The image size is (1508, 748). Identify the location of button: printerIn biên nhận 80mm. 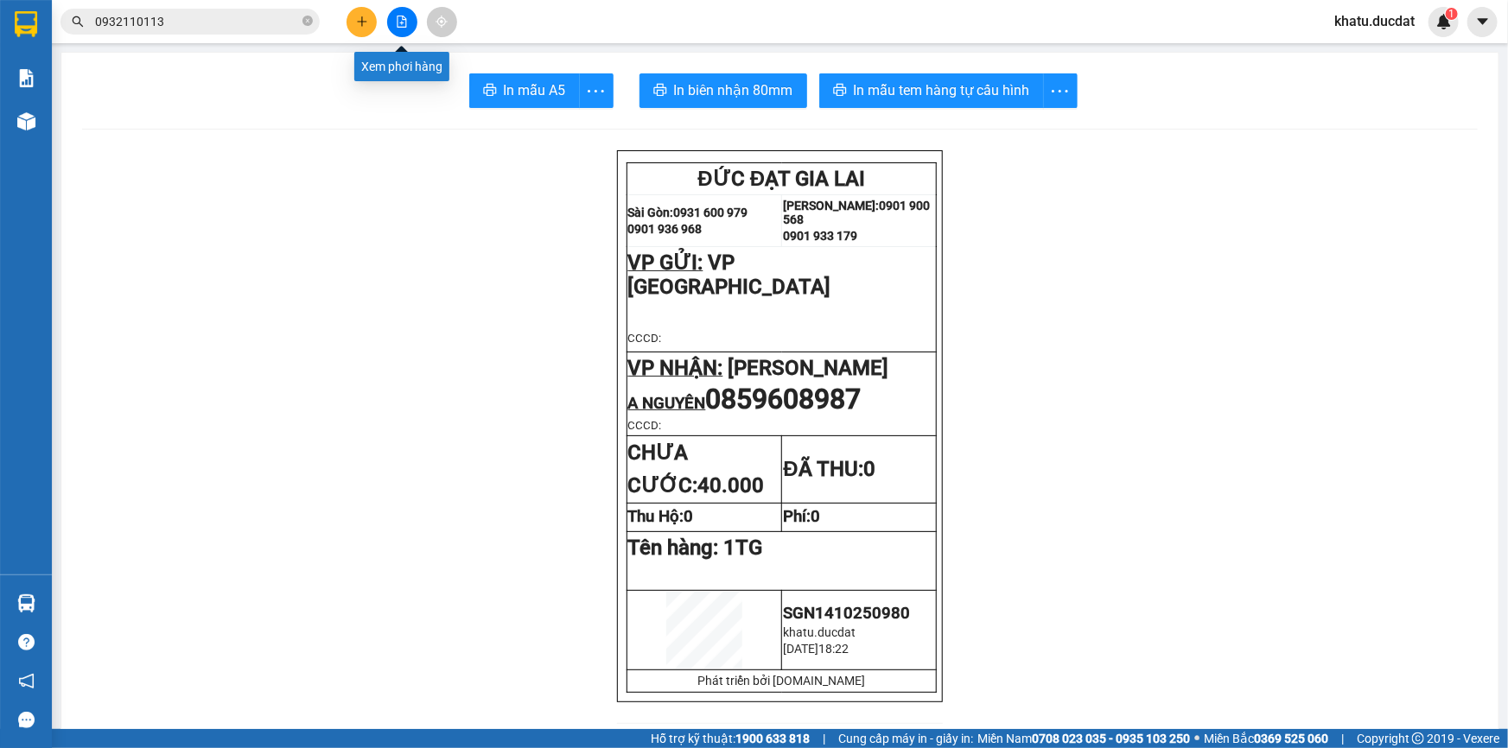
(723, 91).